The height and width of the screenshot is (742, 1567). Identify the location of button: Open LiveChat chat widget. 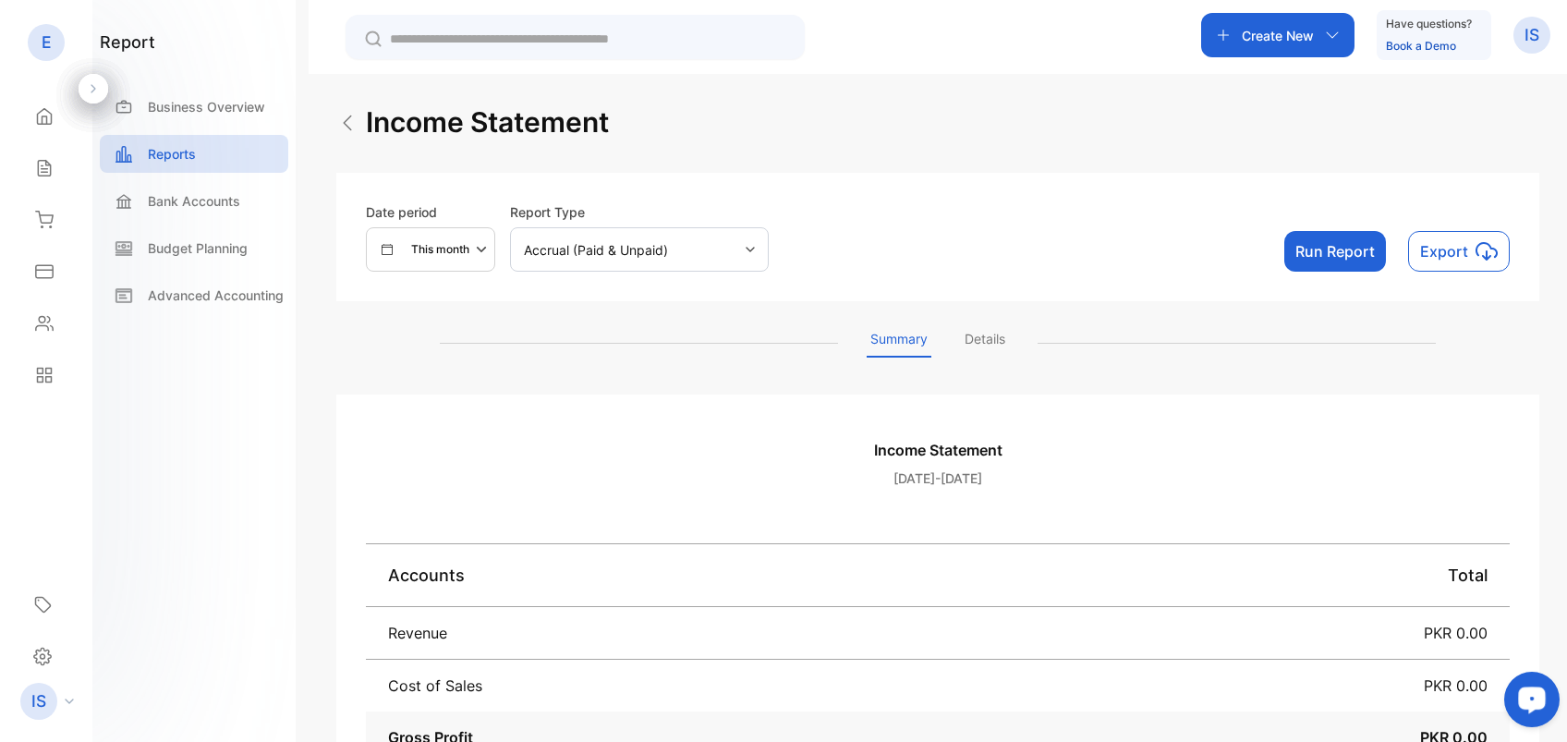
(42, 35).